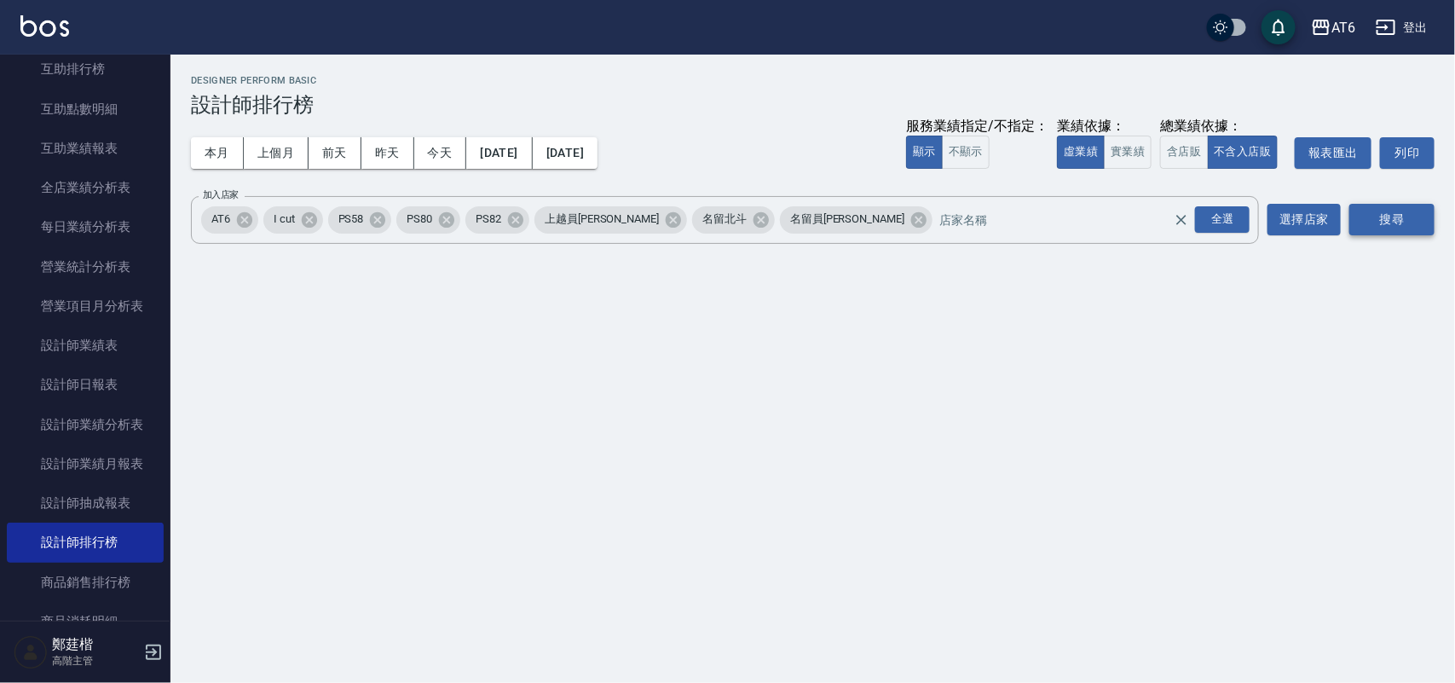  What do you see at coordinates (85, 306) in the screenshot?
I see `a: 營業項目月分析表` at bounding box center [85, 306].